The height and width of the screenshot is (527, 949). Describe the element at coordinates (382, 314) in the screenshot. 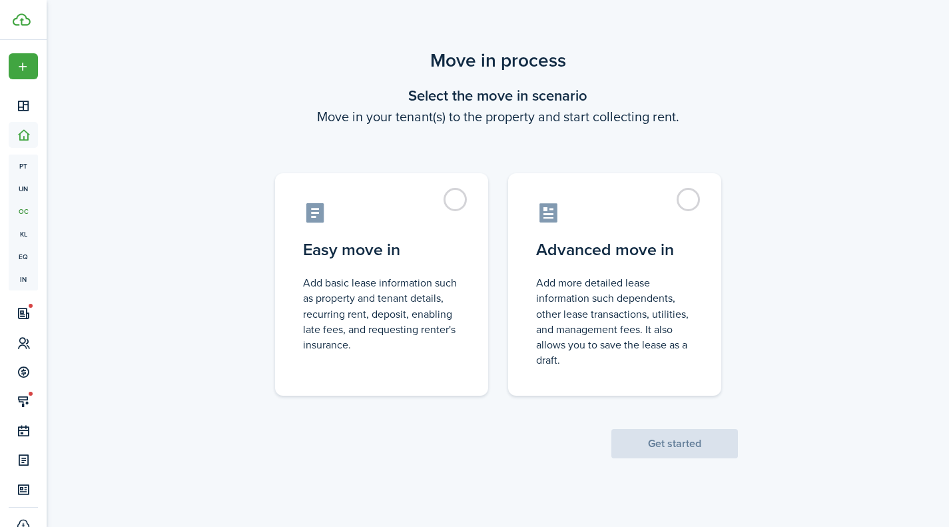

I see `control-radio-card-description: Add basic lease information such as property and tenant details, recurring rent, deposit, enablin...` at that location.